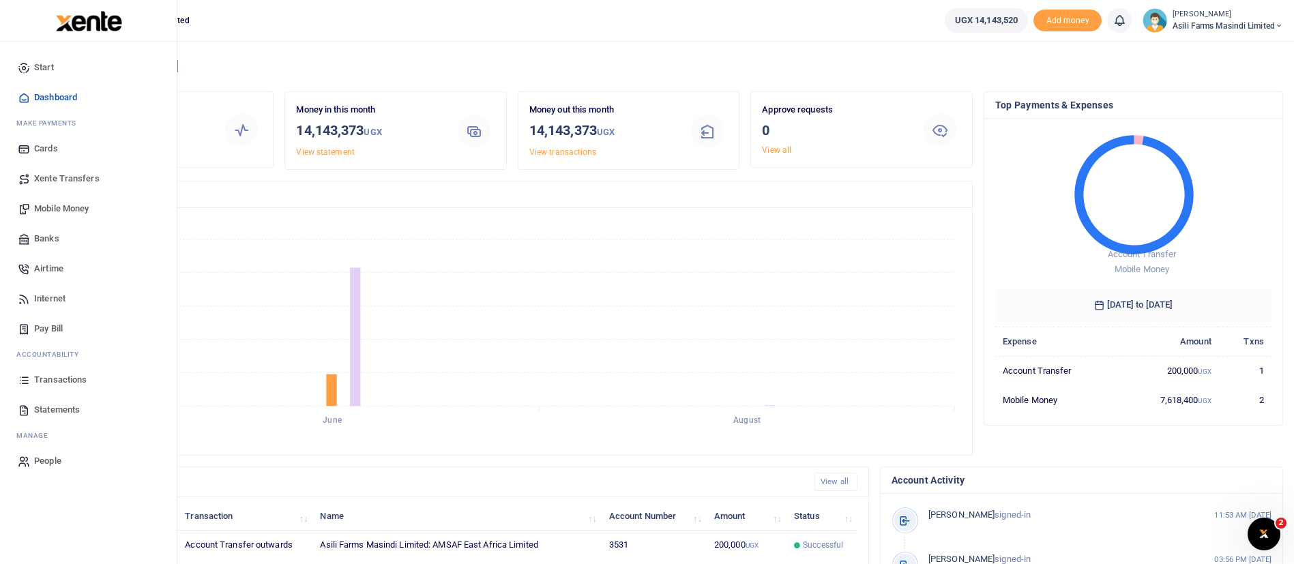 Image resolution: width=1294 pixels, height=564 pixels. I want to click on p: signed-in, so click(1057, 515).